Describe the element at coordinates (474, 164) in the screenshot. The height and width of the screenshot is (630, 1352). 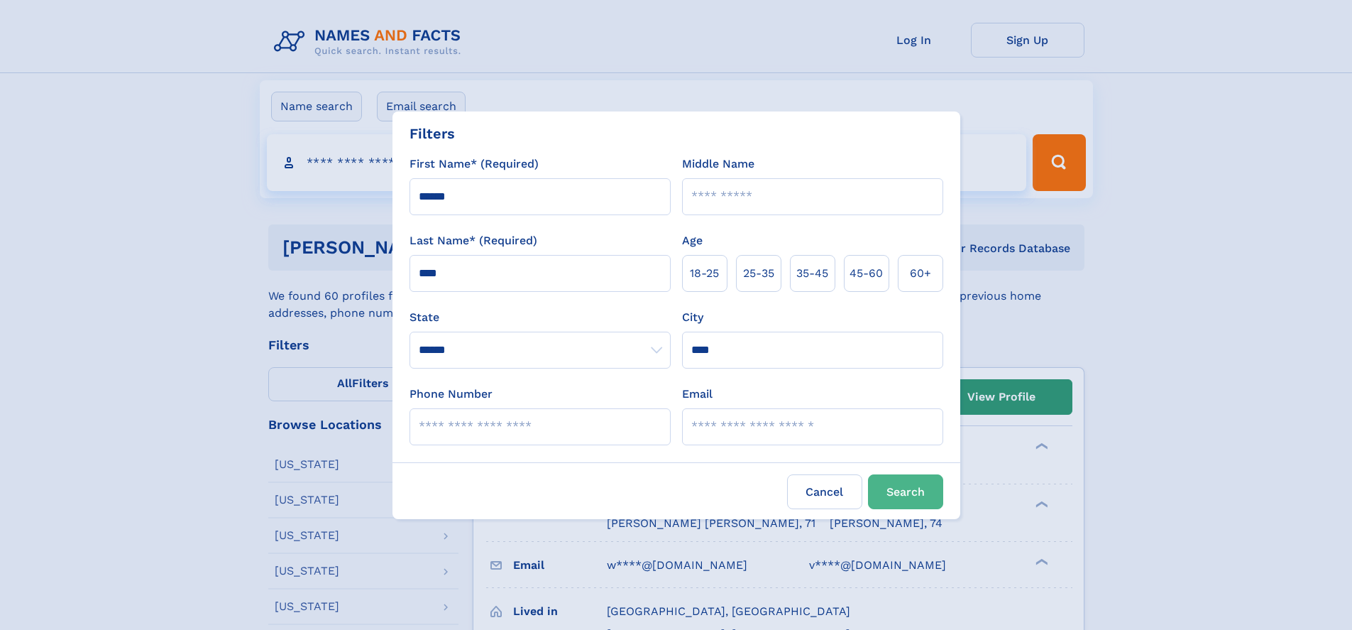
I see `label: First Name* (Required)` at that location.